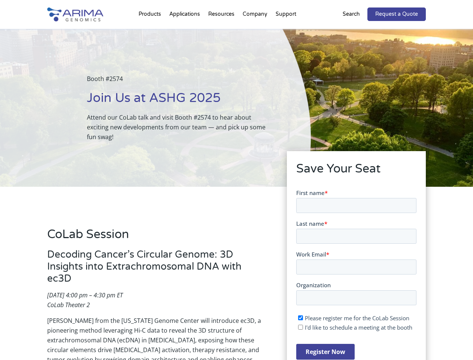 The height and width of the screenshot is (360, 473). What do you see at coordinates (4, 129) in the screenshot?
I see `input: Please register me for the CoLab Session` at bounding box center [4, 129].